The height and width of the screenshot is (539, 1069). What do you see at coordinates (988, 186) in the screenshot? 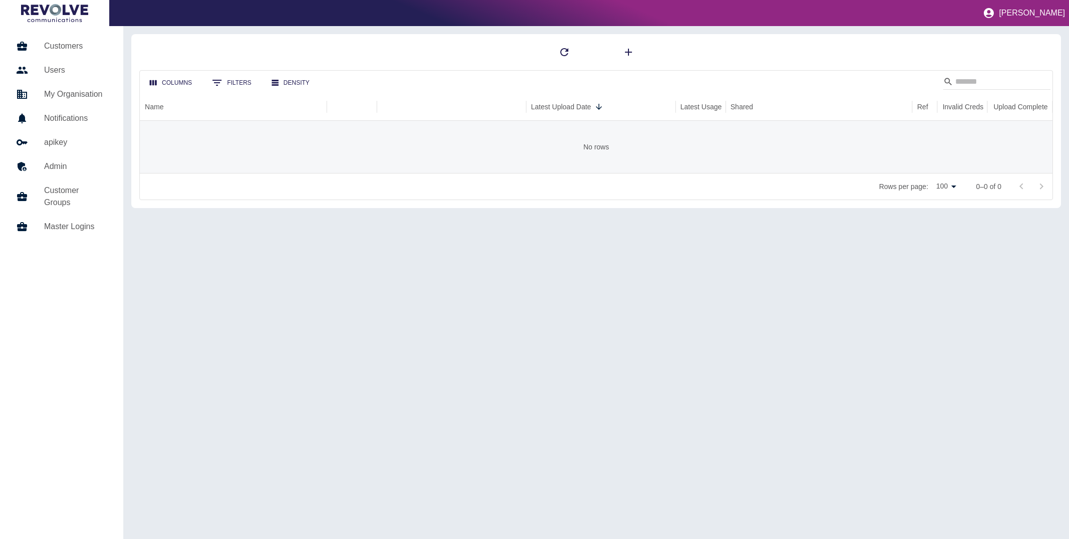
I see `p: 0–0 of 0` at bounding box center [988, 186].